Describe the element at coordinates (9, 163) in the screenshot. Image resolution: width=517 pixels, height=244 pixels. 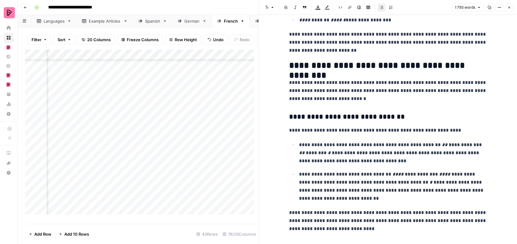
I see `button: What's new?` at that location.